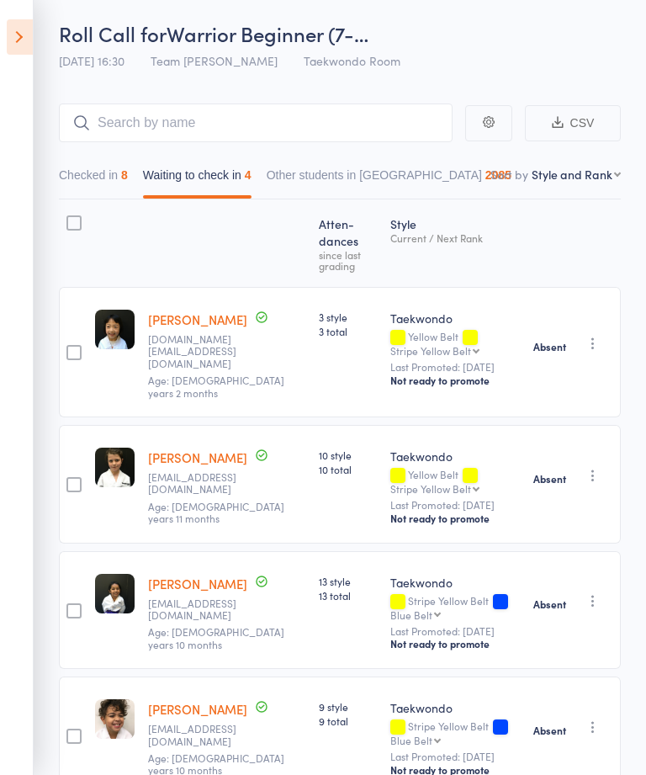 The image size is (646, 775). What do you see at coordinates (93, 179) in the screenshot?
I see `button: Checked in8` at bounding box center [93, 179].